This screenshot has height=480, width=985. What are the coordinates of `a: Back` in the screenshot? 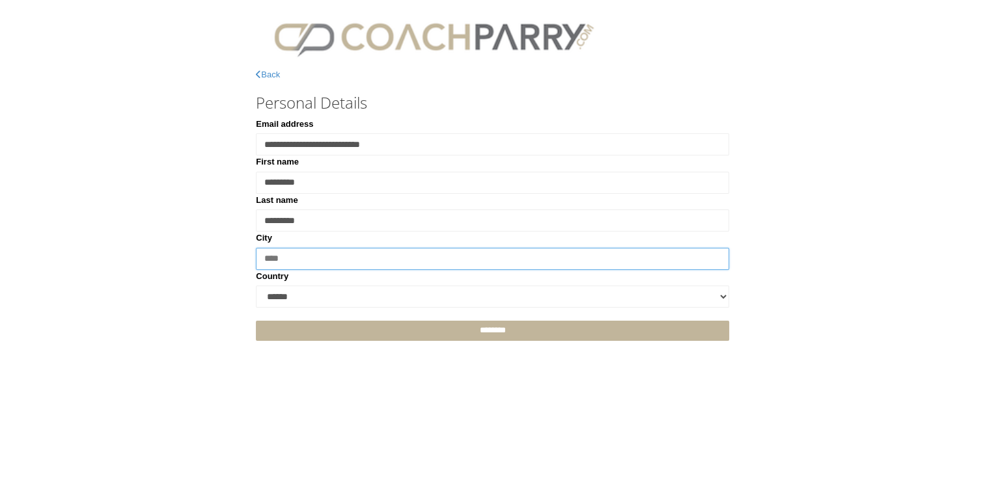 It's located at (268, 74).